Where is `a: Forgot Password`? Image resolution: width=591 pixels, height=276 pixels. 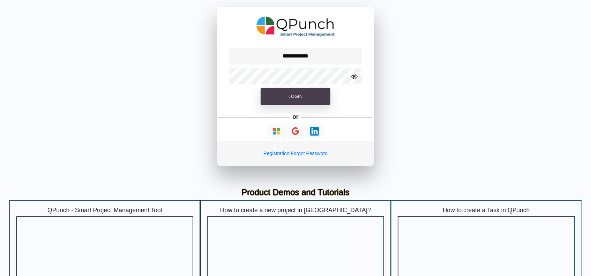 a: Forgot Password is located at coordinates (309, 154).